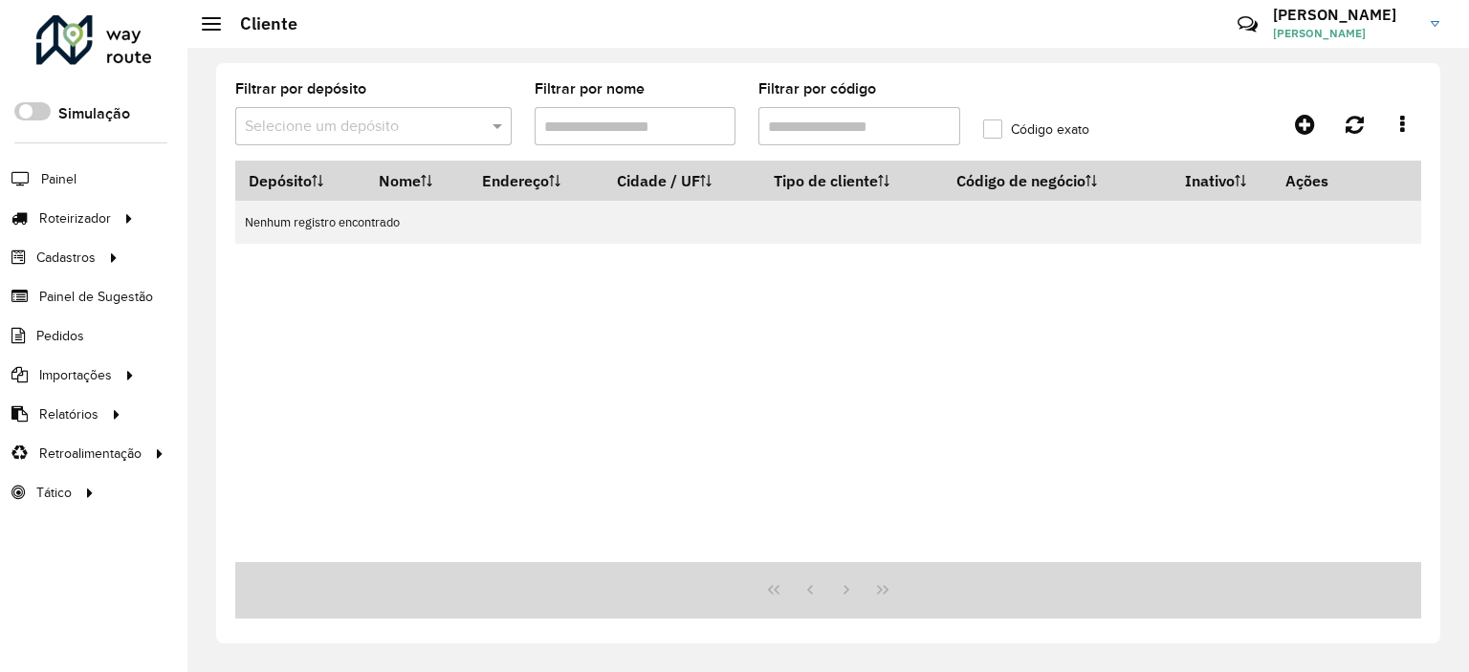 The height and width of the screenshot is (672, 1469). What do you see at coordinates (1247, 24) in the screenshot?
I see `a: Contato Rápido` at bounding box center [1247, 24].